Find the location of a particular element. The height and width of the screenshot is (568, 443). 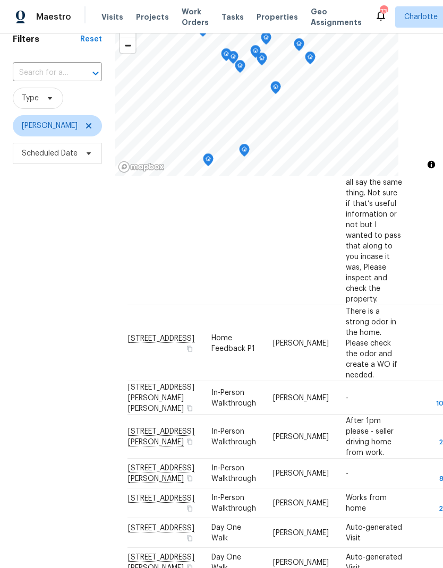

span: Maestro is located at coordinates (54, 17).